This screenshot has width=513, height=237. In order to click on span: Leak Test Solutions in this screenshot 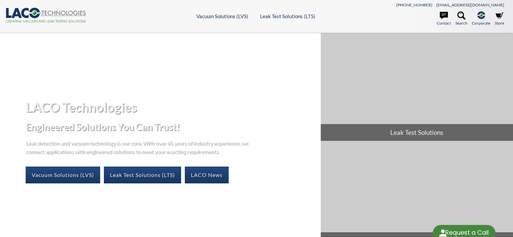, I will do `click(417, 133)`.